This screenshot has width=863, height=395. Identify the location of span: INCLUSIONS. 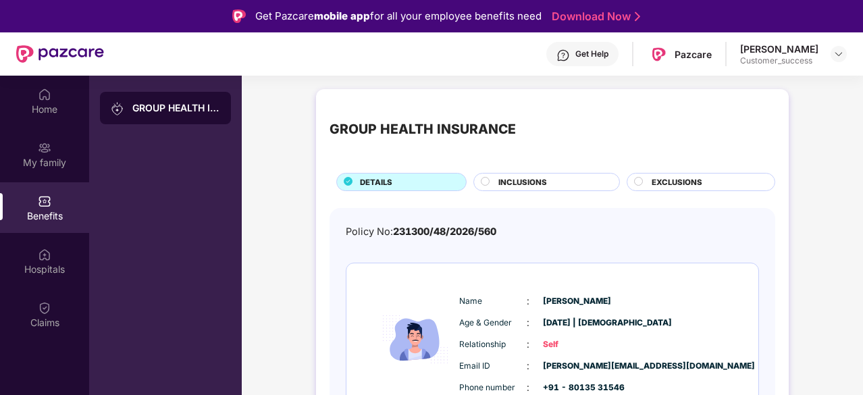
(523, 182).